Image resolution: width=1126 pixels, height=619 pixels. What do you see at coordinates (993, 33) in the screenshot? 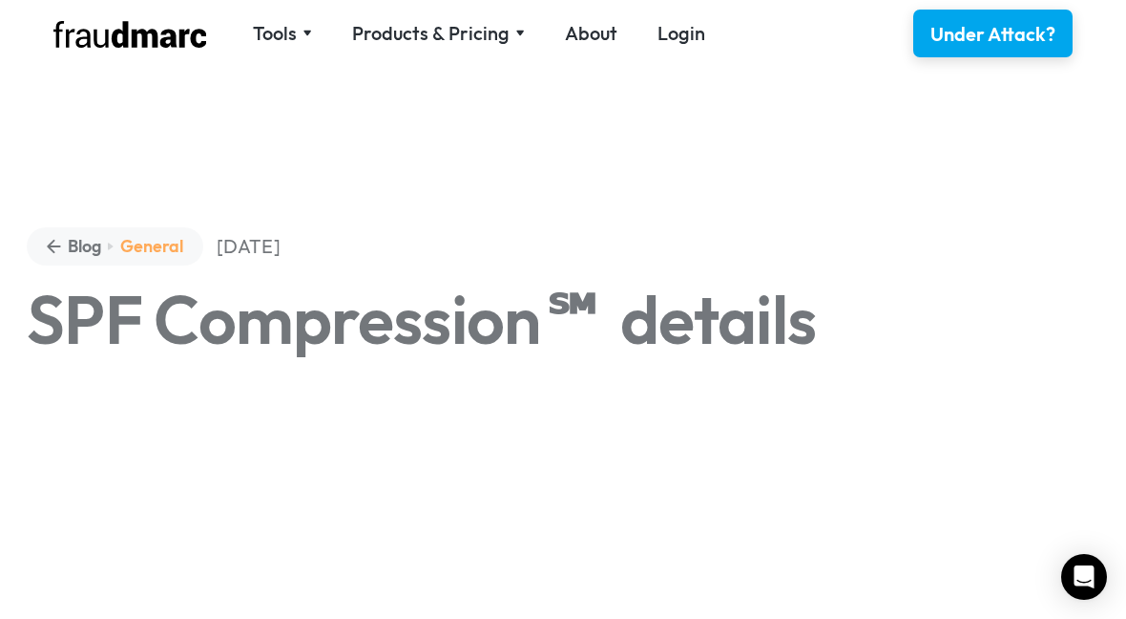
I see `a: Under Attack?` at bounding box center [993, 33].